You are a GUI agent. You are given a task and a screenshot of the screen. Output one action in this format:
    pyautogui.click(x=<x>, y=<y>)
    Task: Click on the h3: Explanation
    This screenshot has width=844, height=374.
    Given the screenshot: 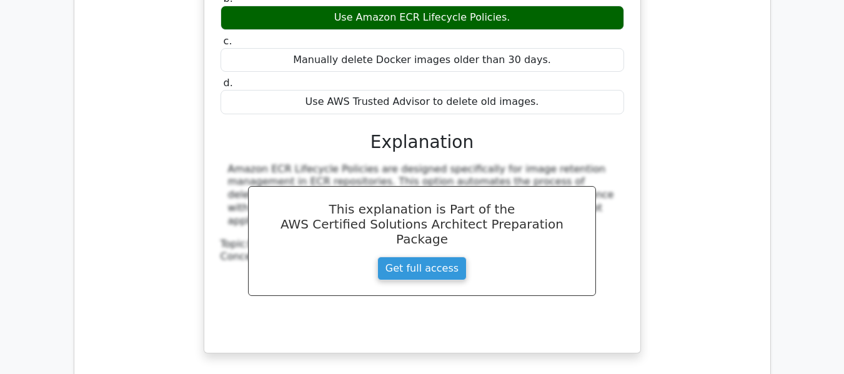 What is the action you would take?
    pyautogui.click(x=422, y=142)
    